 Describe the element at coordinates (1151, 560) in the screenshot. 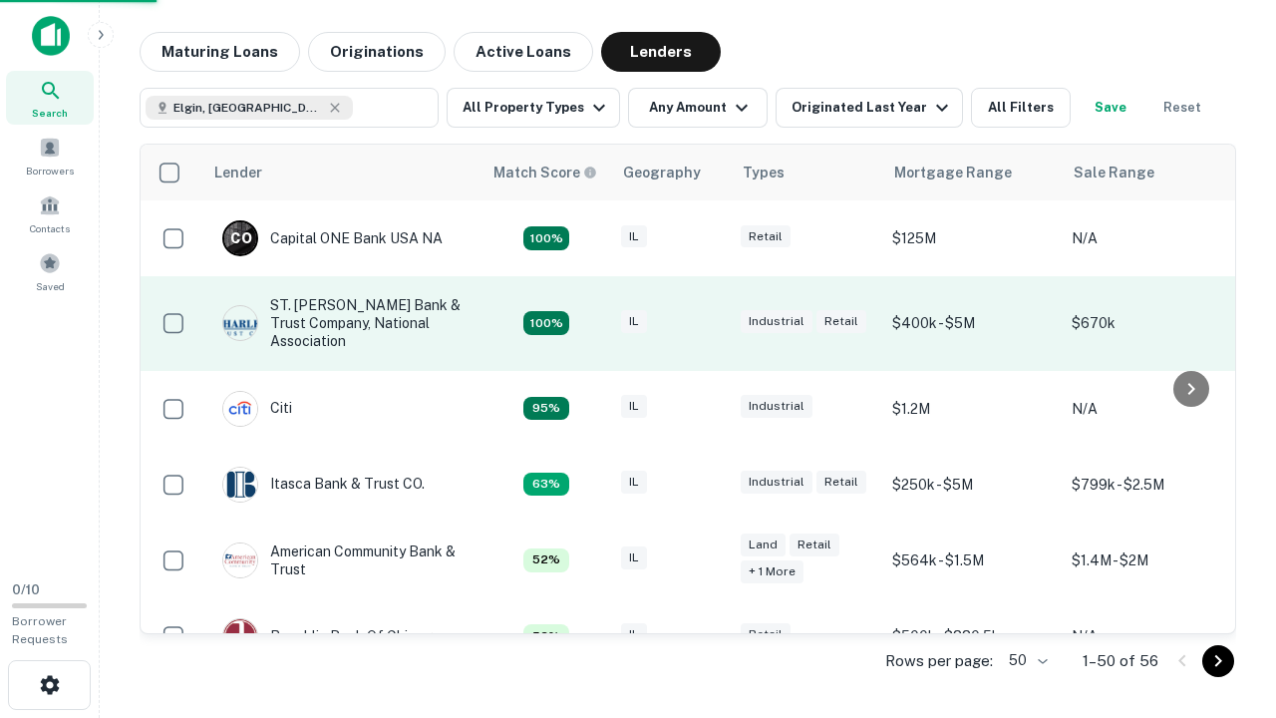

I see `td: $1.4M - $2M` at that location.